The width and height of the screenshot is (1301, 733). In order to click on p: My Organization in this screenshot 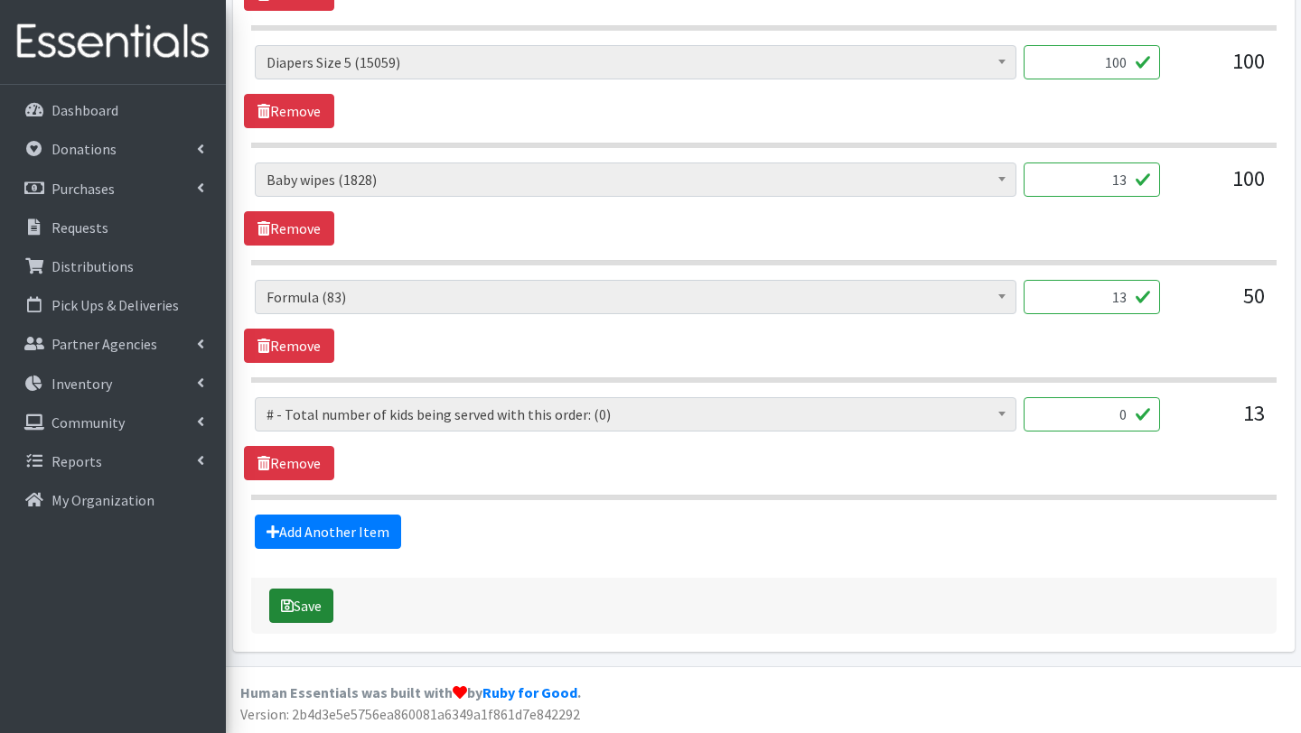, I will do `click(103, 500)`.